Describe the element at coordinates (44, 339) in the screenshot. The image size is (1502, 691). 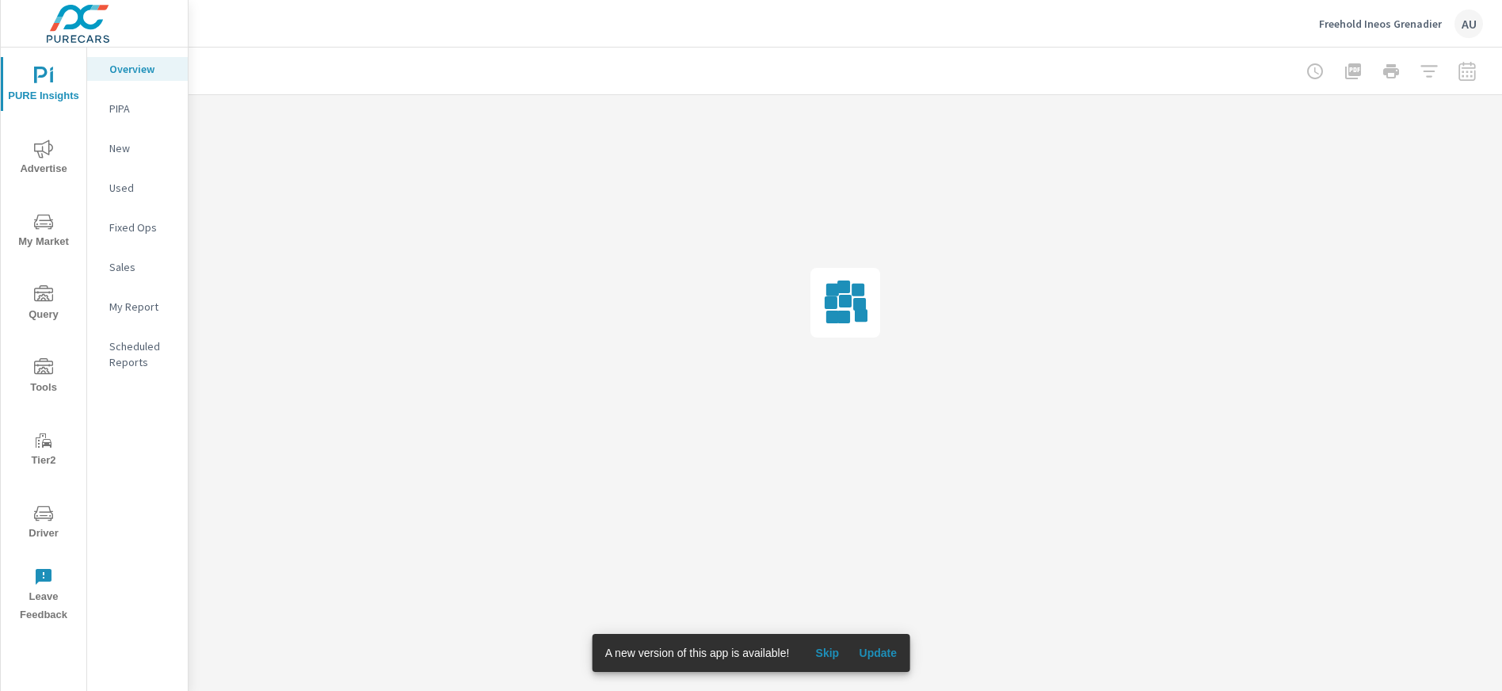
I see `div: nav menu` at that location.